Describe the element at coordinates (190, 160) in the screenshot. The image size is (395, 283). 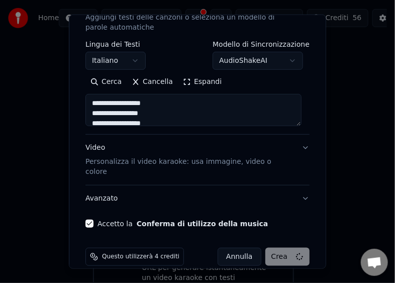
I see `div: Video` at that location.